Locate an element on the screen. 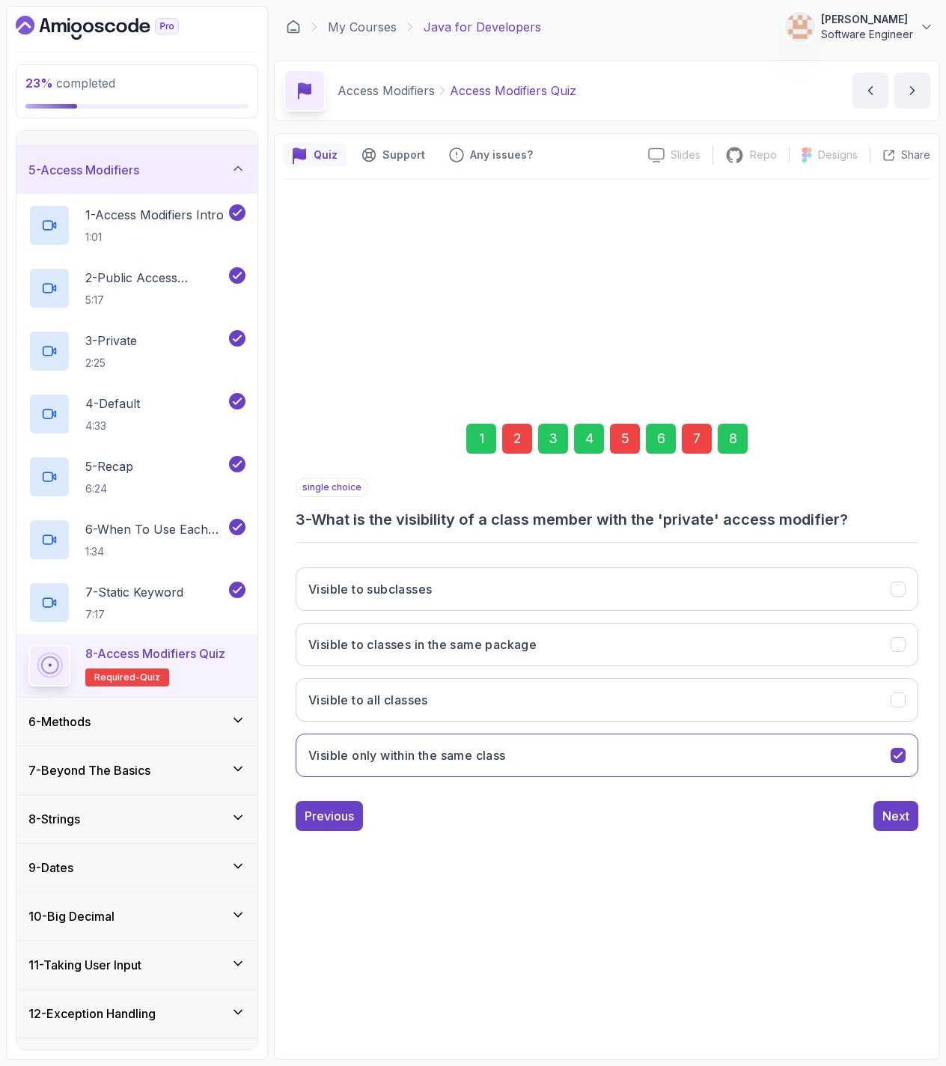  p: Support is located at coordinates (404, 155).